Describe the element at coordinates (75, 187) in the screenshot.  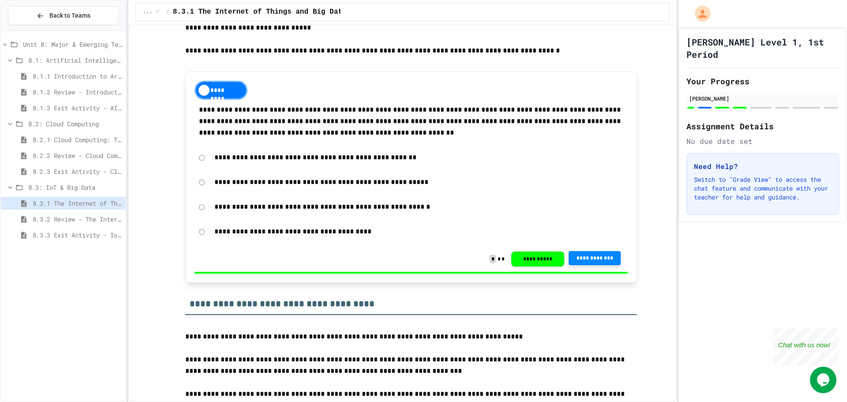
I see `span: 8.3: IoT & Big Data` at that location.